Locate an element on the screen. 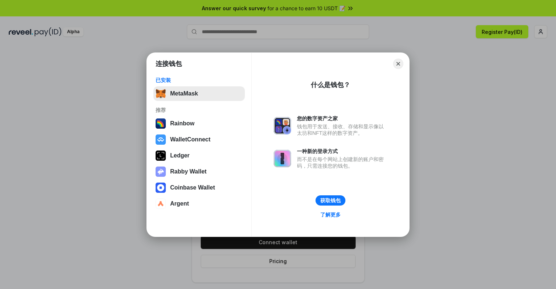  div: 钱包用于发送、接收、存储和显示像以太坊和NFT这样的数字资产。 is located at coordinates (342, 130).